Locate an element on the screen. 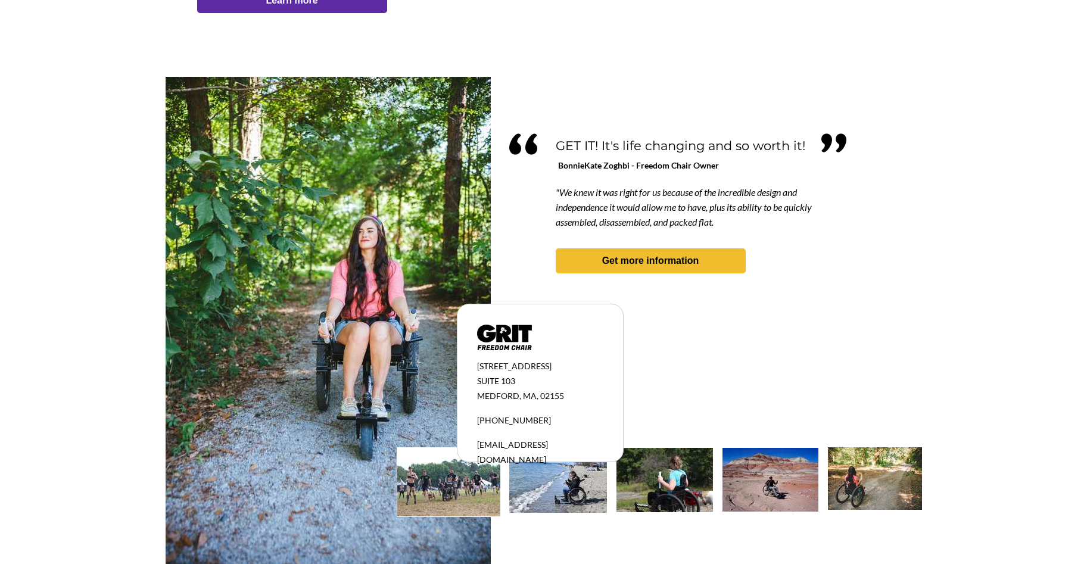 The height and width of the screenshot is (564, 1087). span: GET IT! It's life changing and so worth it! is located at coordinates (680, 145).